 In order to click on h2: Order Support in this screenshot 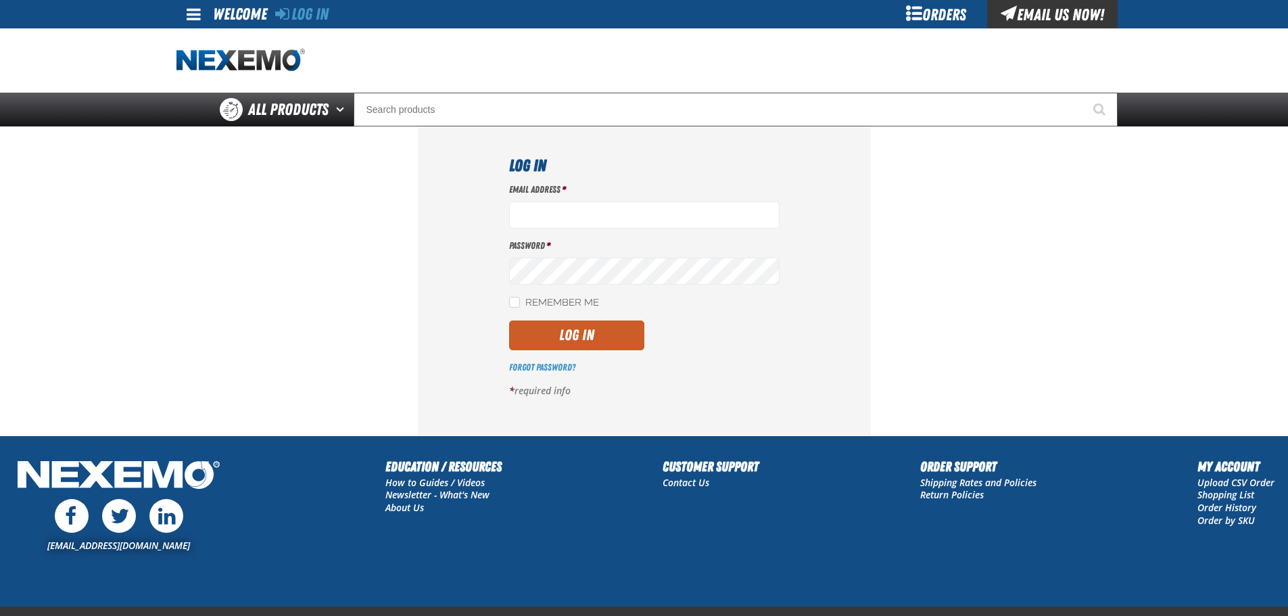, I will do `click(978, 467)`.